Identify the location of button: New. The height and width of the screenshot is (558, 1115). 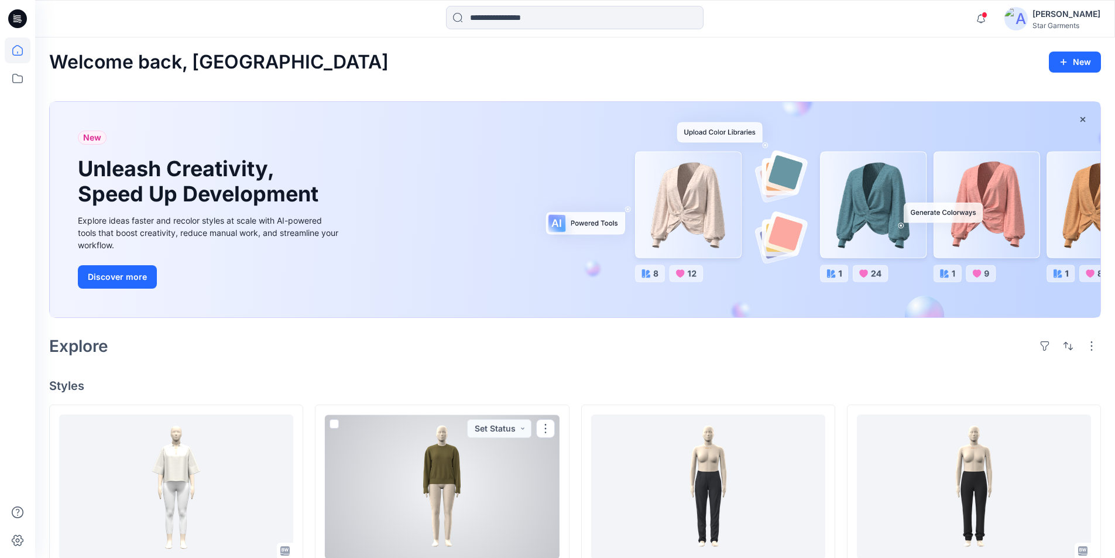
(1074, 62).